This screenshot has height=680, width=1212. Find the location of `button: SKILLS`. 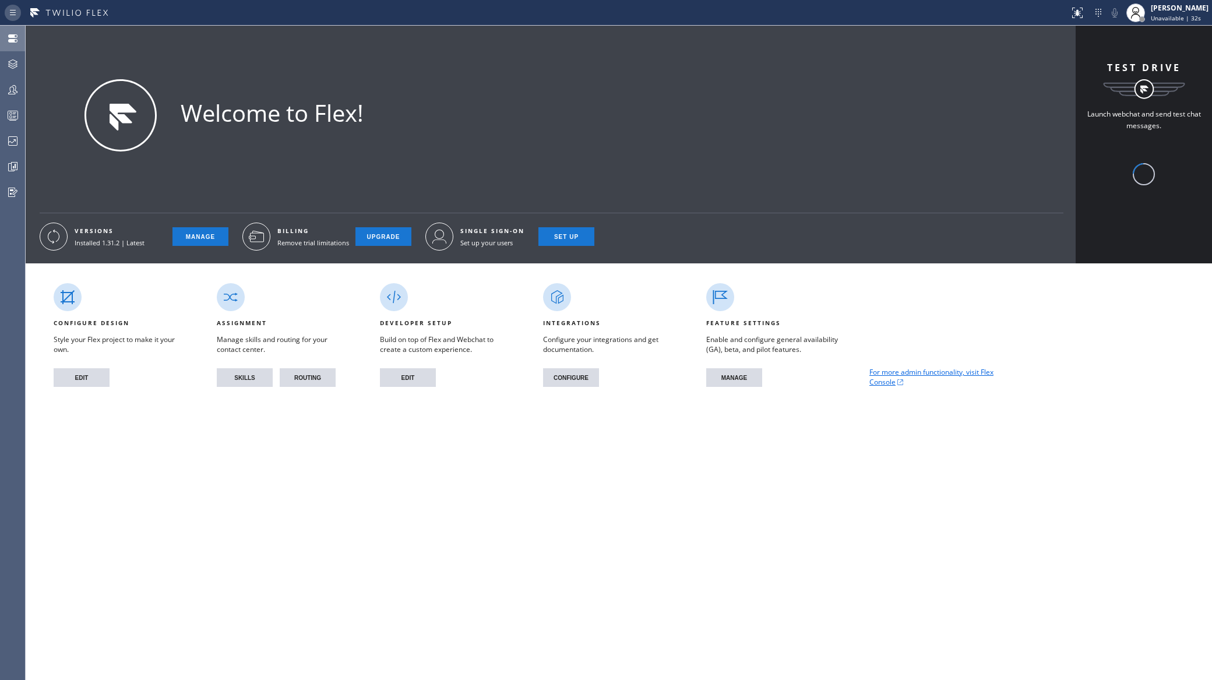

button: SKILLS is located at coordinates (245, 378).